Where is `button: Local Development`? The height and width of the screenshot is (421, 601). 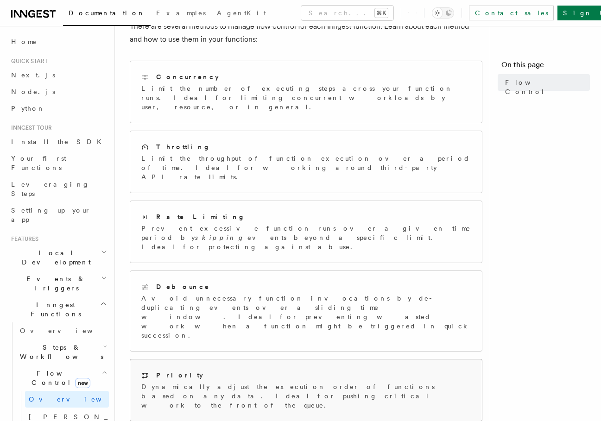
button: Local Development is located at coordinates (58, 257).